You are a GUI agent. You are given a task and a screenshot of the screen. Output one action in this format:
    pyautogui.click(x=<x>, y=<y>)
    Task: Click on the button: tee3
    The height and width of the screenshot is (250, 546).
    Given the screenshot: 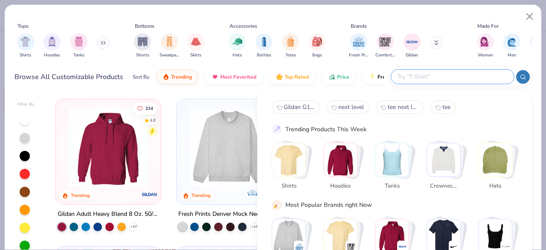 What is the action you would take?
    pyautogui.click(x=443, y=107)
    